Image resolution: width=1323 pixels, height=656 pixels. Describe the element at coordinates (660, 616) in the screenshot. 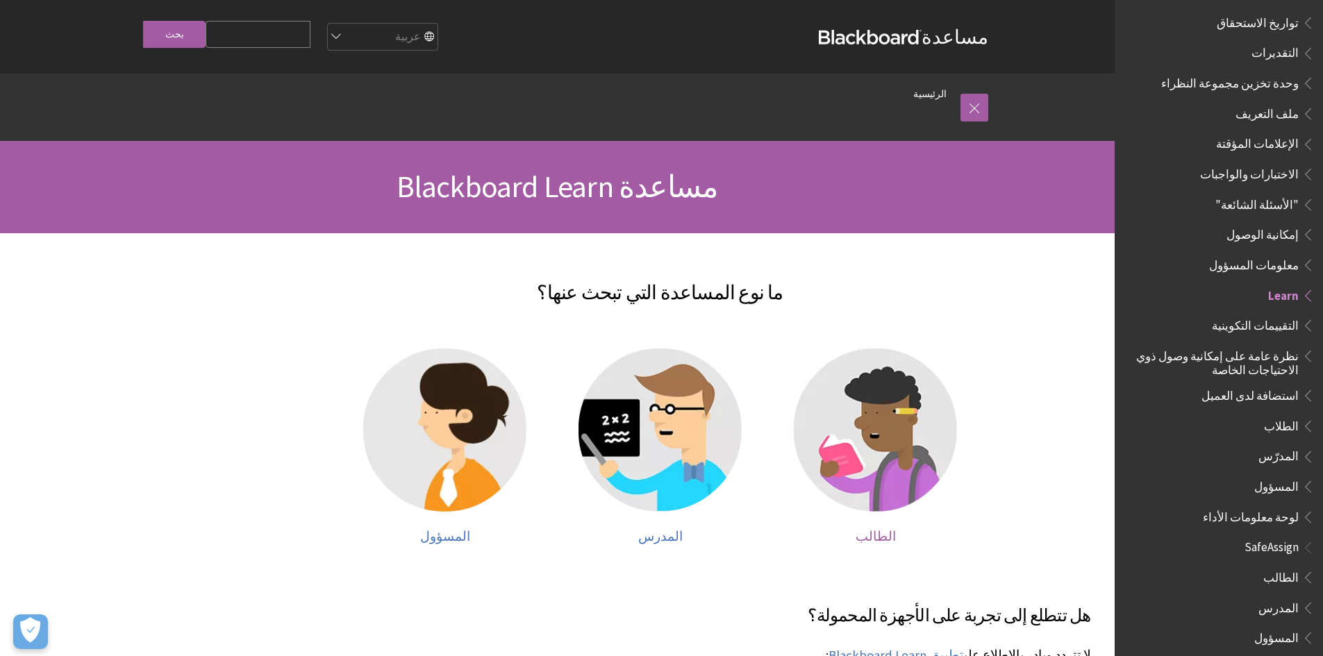

I see `h3: هل تتطلع إلى تجربة على الأجهزة المحمولة؟` at that location.